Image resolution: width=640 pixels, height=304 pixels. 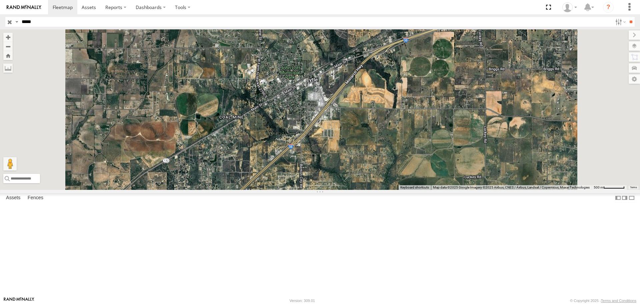 What do you see at coordinates (512, 187) in the screenshot?
I see `span: Map data ©2025 Google Imagery ©2025 Airbus, CNES / Airbus, Landsat / Copernicus, Maxar Technologies` at bounding box center [512, 187].